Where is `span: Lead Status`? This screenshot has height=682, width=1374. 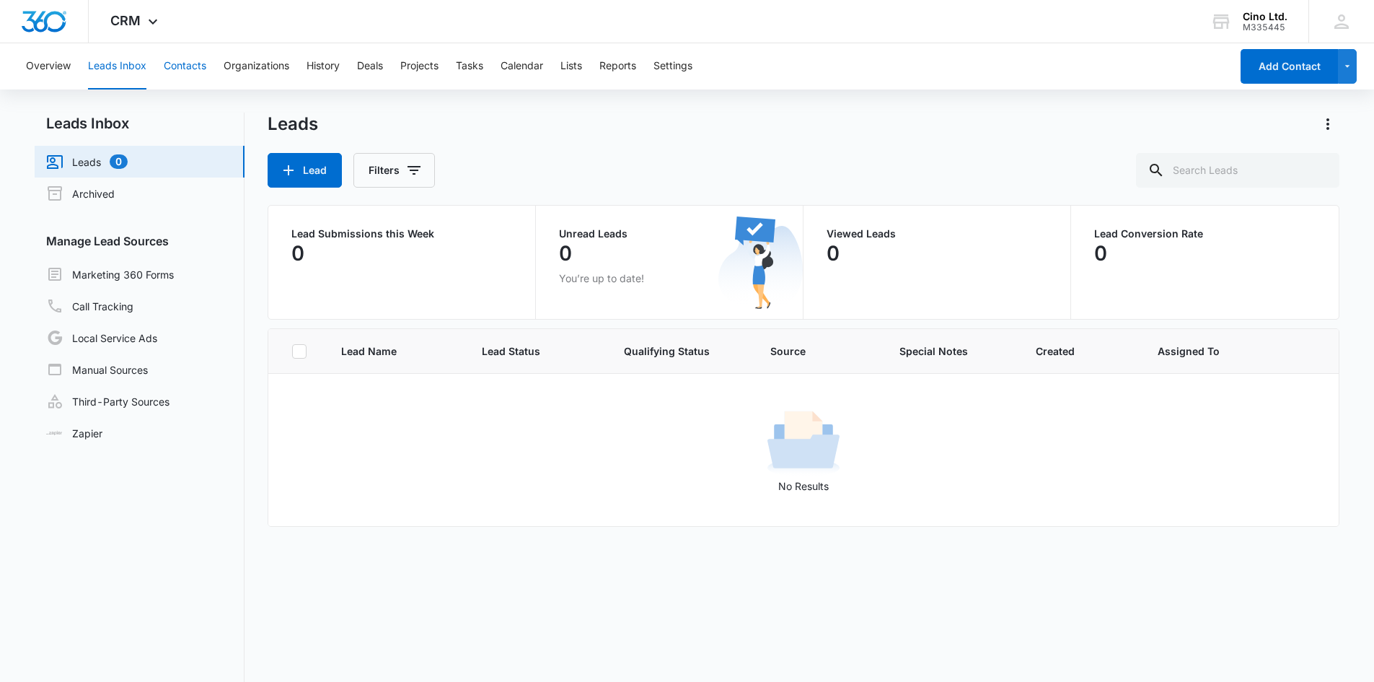
span: Lead Status is located at coordinates (525, 351).